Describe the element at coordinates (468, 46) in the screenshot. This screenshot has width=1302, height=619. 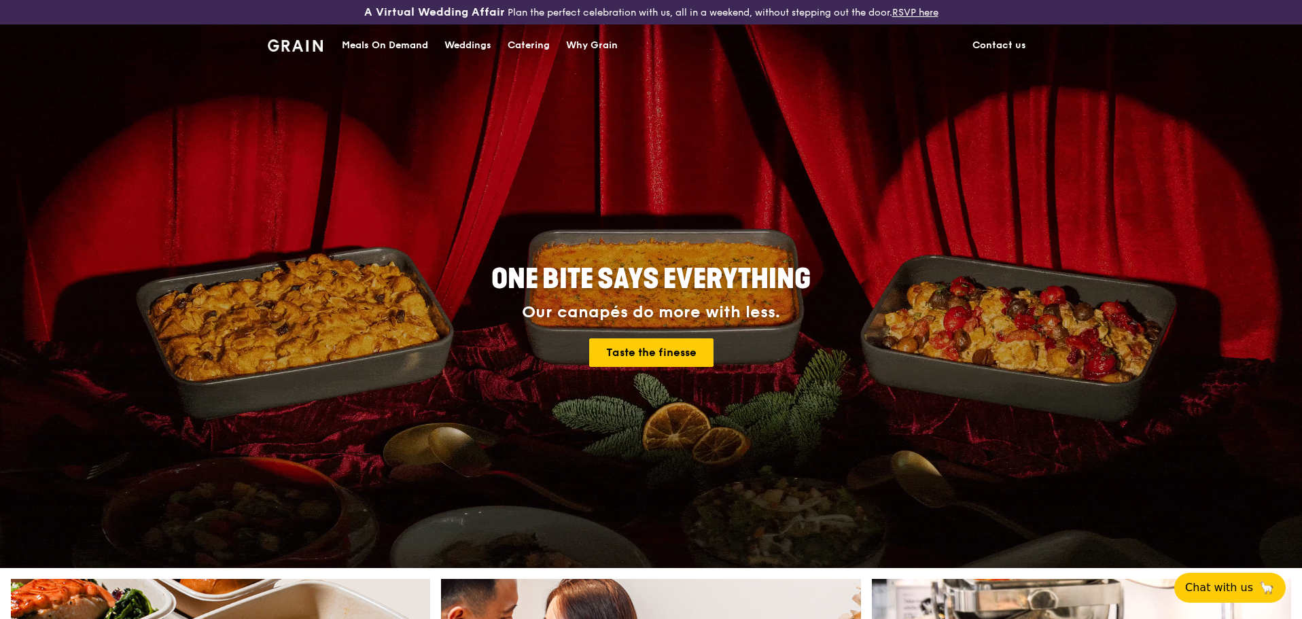
I see `div: Weddings` at that location.